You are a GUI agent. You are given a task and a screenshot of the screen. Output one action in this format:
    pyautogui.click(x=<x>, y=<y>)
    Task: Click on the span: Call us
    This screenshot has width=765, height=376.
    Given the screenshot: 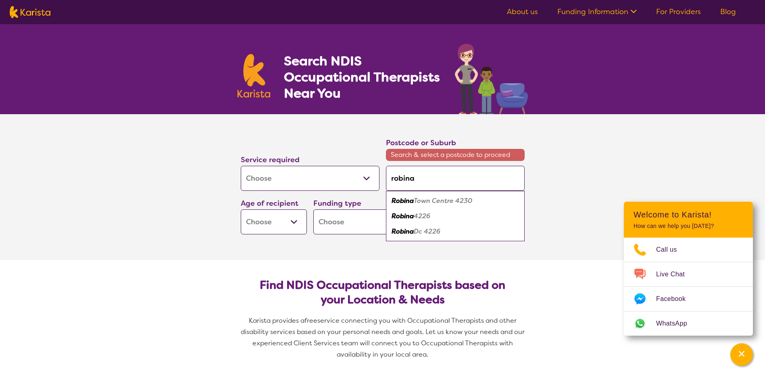 What is the action you would take?
    pyautogui.click(x=671, y=250)
    